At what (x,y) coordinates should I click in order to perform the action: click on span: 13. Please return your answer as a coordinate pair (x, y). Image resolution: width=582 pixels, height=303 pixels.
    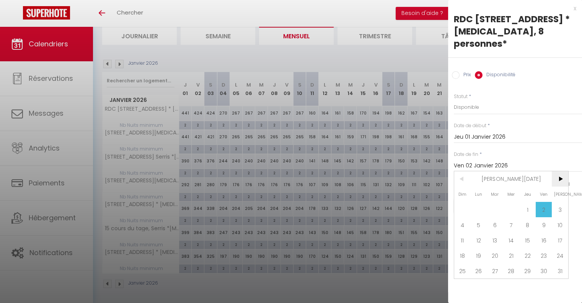
    Looking at the image, I should click on (495, 240).